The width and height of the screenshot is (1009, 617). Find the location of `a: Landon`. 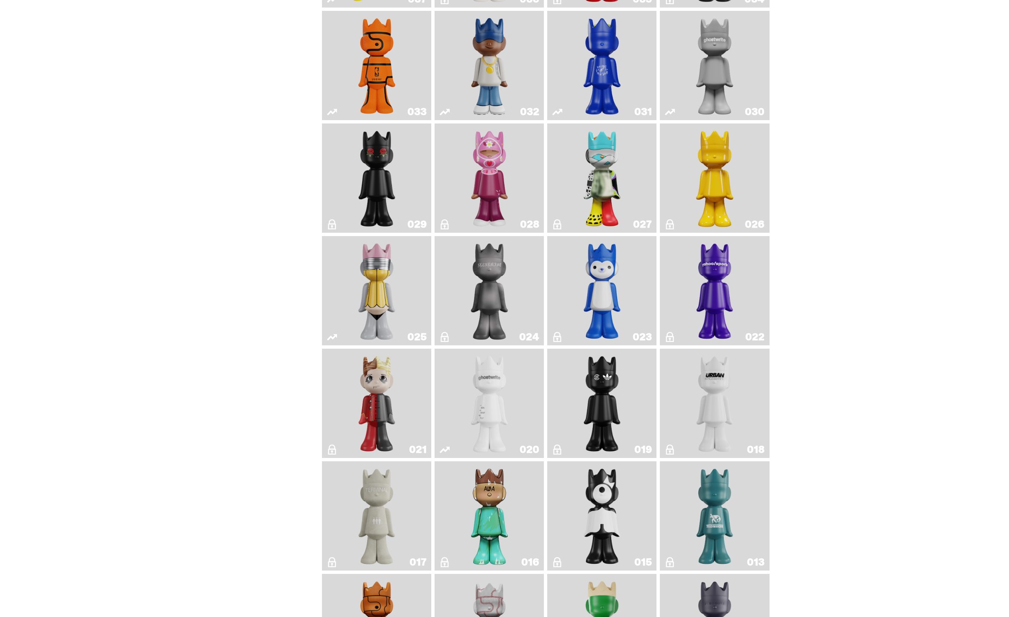

a: Landon is located at coordinates (376, 178).